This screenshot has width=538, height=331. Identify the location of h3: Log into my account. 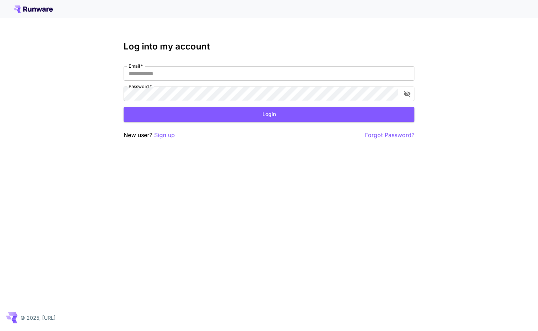
(269, 47).